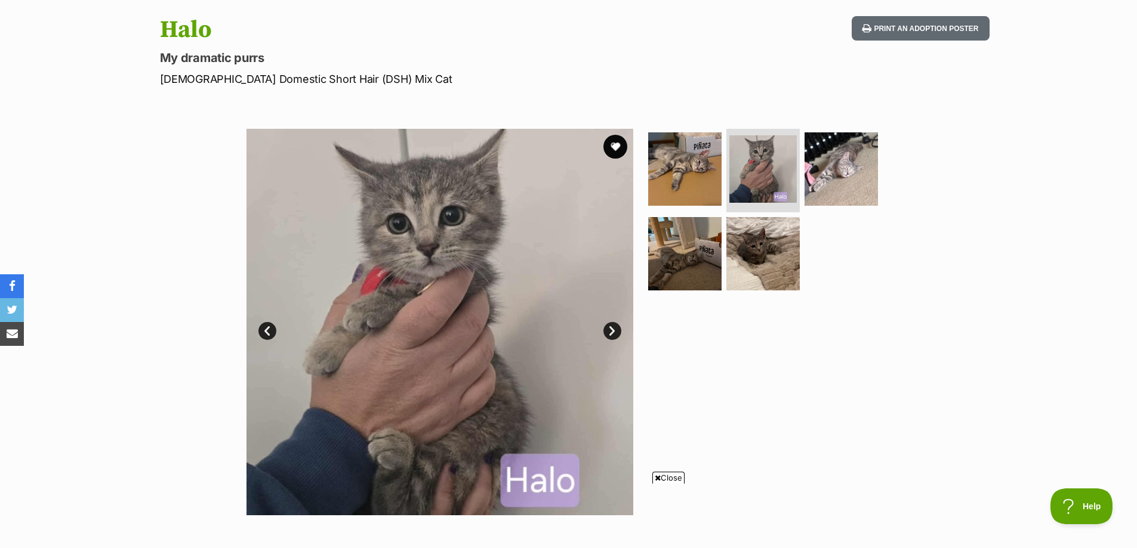  I want to click on button: favourite, so click(615, 147).